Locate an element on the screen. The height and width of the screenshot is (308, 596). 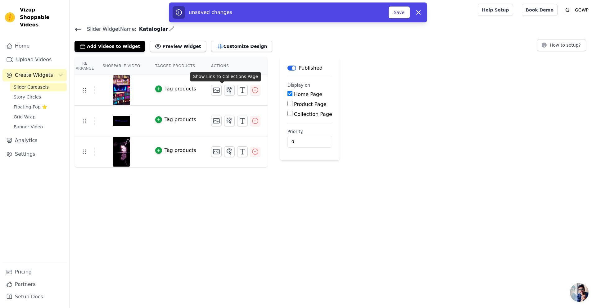
a: Setup Docs is located at coordinates (34, 296).